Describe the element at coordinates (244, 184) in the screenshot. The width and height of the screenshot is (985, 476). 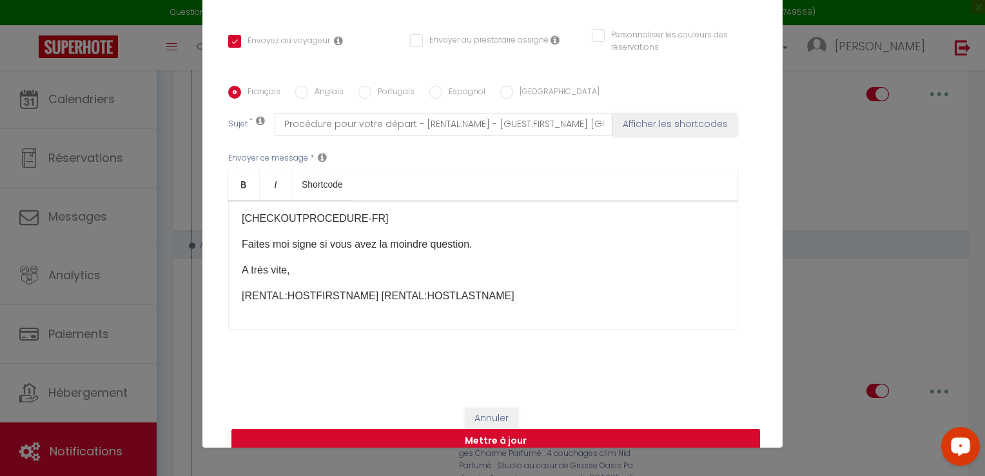
I see `a: Bold` at that location.